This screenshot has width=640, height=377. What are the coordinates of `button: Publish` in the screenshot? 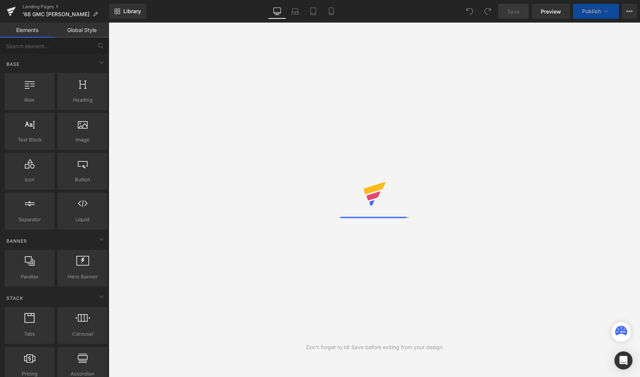 It's located at (596, 11).